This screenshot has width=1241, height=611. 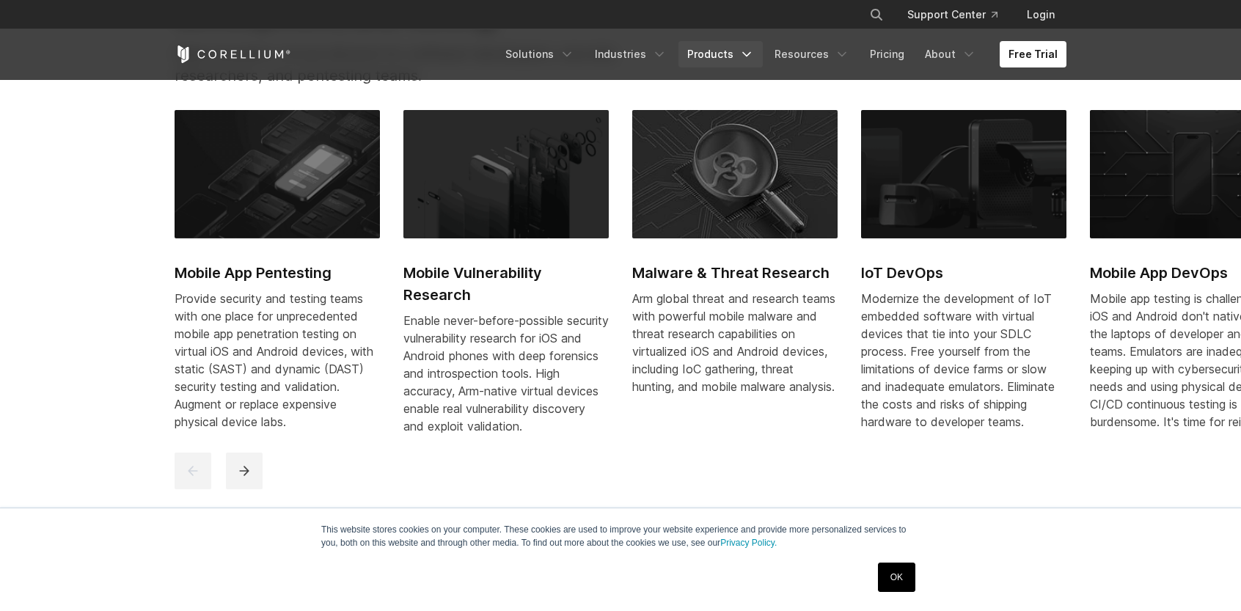 I want to click on button: next, so click(x=244, y=471).